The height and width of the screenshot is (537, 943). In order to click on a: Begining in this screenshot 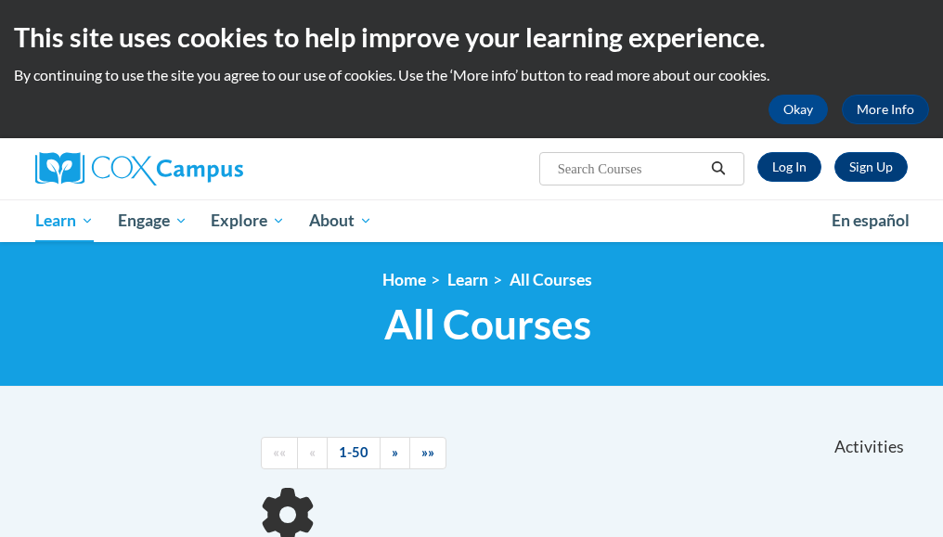, I will do `click(279, 453)`.